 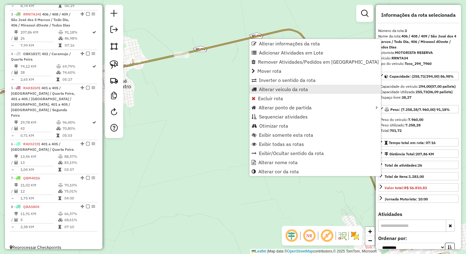 What do you see at coordinates (418, 199) in the screenshot?
I see `a: Jornada Motorista: 10:00` at bounding box center [418, 199].